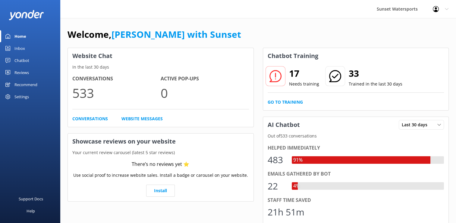 This screenshot has width=456, height=223. I want to click on a: Install, so click(160, 190).